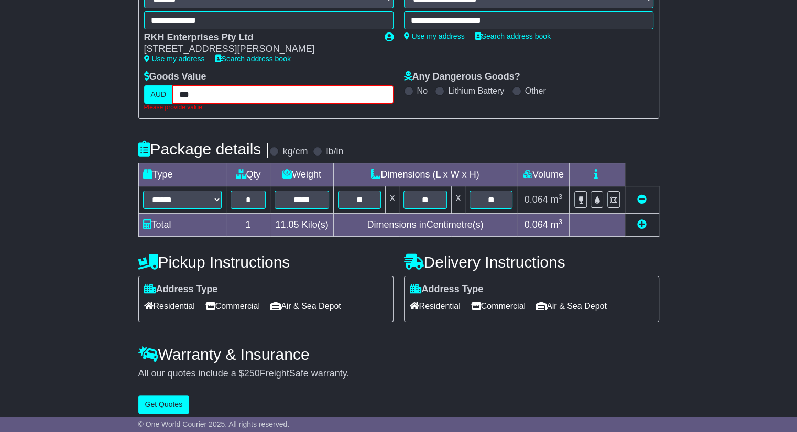 This screenshot has height=432, width=797. What do you see at coordinates (164, 404) in the screenshot?
I see `button: Get Quotes` at bounding box center [164, 404].